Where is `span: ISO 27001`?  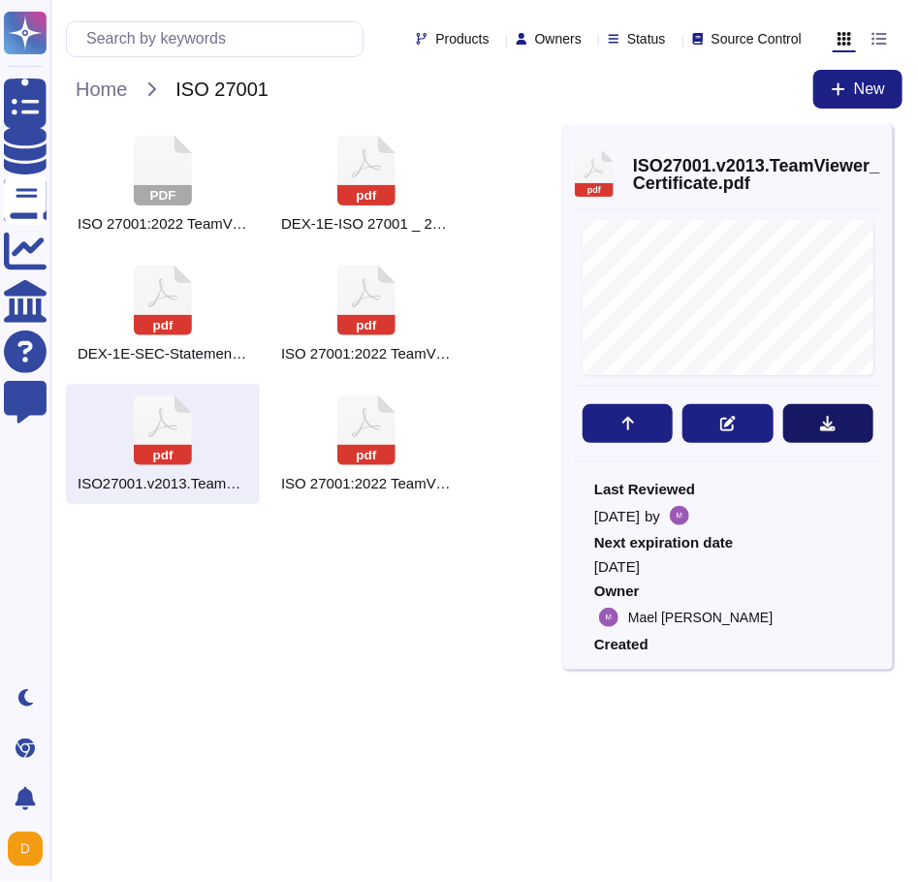 span: ISO 27001 is located at coordinates (222, 89).